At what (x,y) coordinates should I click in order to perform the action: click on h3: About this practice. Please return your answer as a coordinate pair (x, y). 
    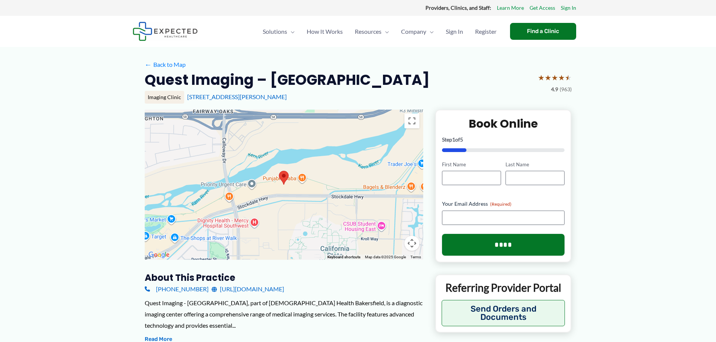
    Looking at the image, I should click on (284, 278).